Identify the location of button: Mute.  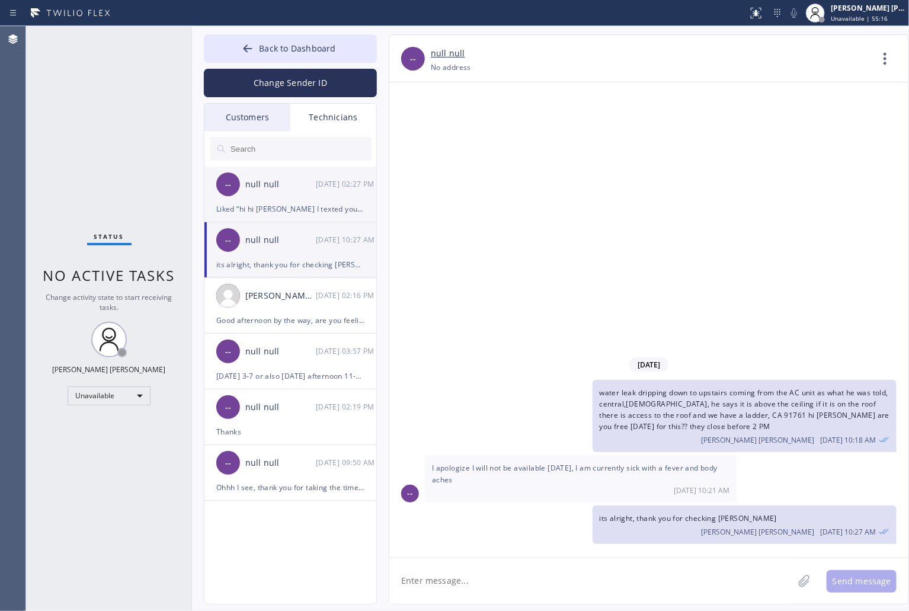
(794, 13).